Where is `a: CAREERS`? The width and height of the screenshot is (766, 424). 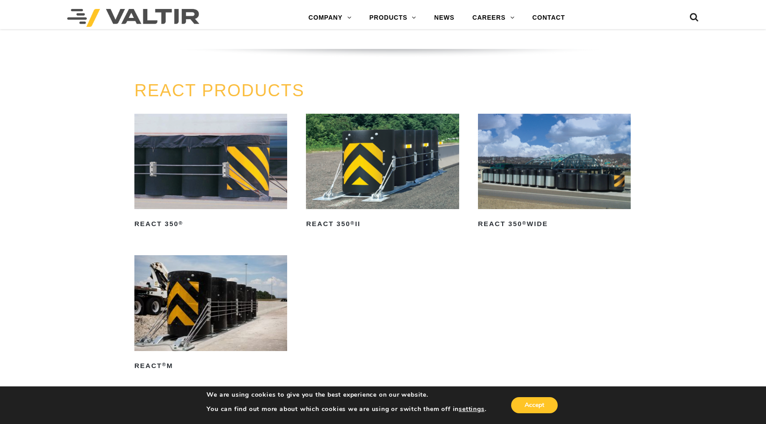 a: CAREERS is located at coordinates (493, 18).